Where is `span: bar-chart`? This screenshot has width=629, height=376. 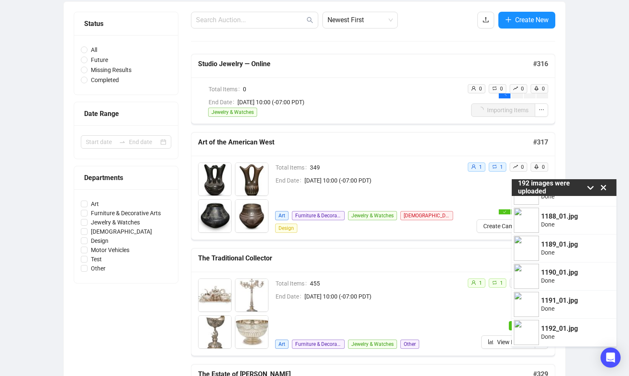 span: bar-chart is located at coordinates (491, 342).